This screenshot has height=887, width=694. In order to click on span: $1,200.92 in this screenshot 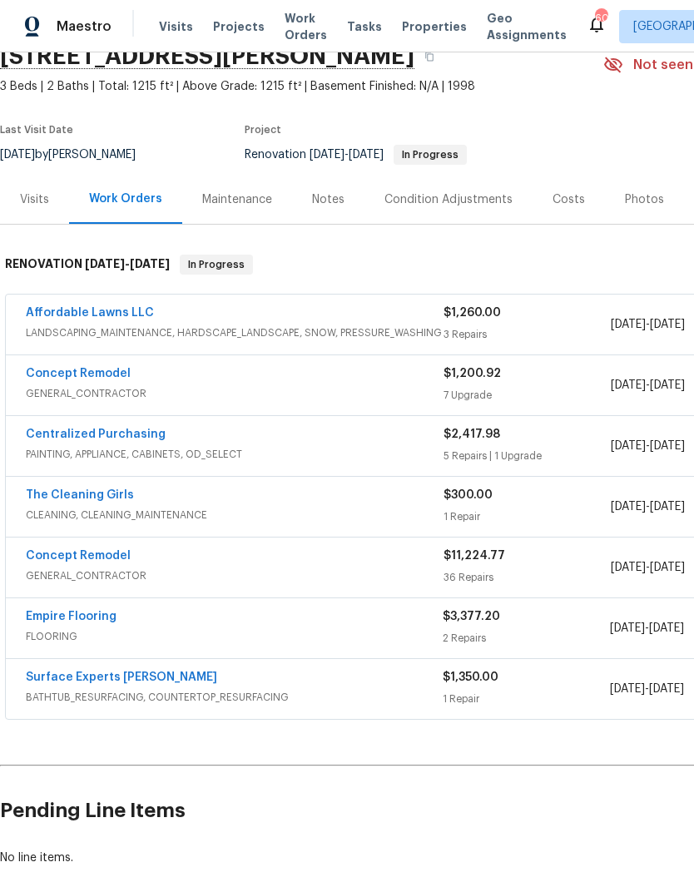, I will do `click(472, 374)`.